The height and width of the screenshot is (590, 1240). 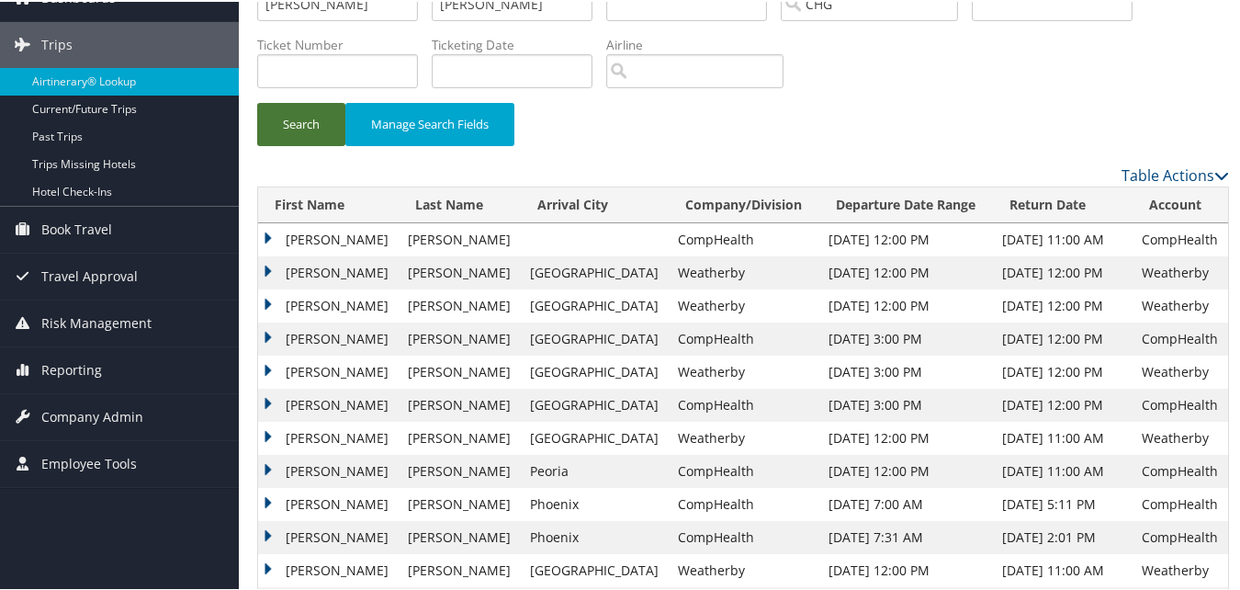 I want to click on label: Airline, so click(x=702, y=43).